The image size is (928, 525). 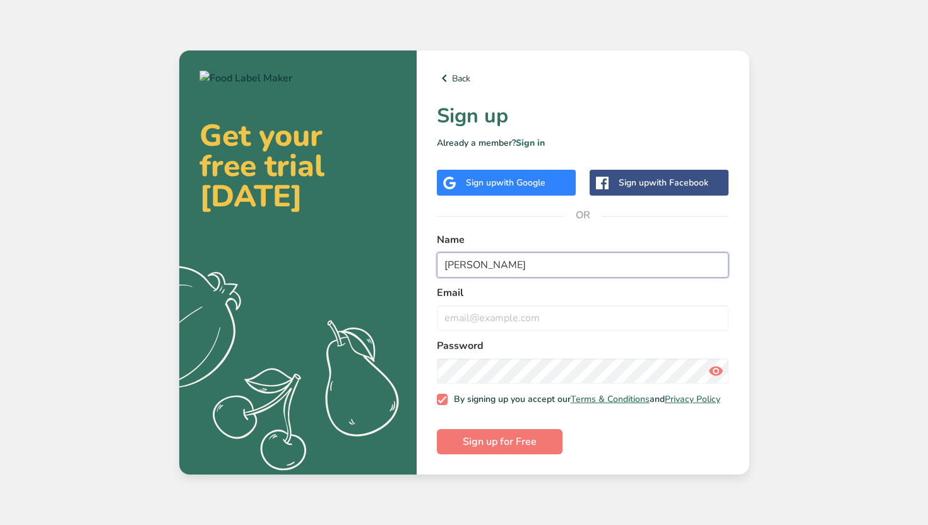 What do you see at coordinates (582, 318) in the screenshot?
I see `input: email@example.com` at bounding box center [582, 318].